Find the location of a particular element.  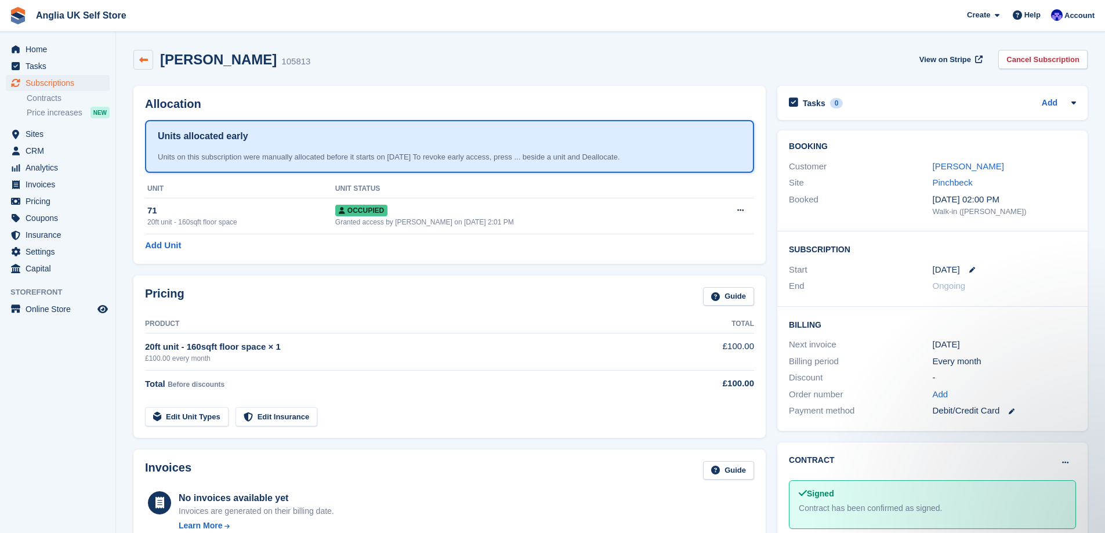

span: Invoices is located at coordinates (60, 184).